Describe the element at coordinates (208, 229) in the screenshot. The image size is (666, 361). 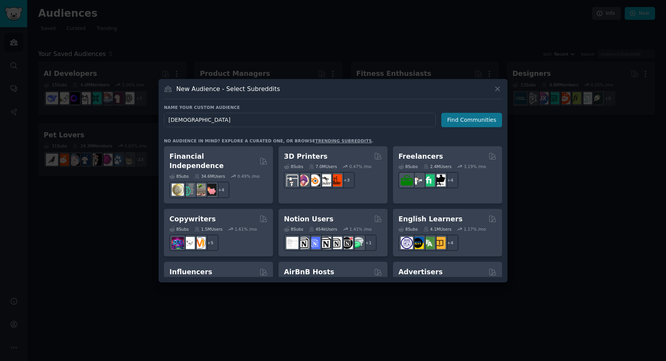
I see `div: 1.5M Users` at that location.